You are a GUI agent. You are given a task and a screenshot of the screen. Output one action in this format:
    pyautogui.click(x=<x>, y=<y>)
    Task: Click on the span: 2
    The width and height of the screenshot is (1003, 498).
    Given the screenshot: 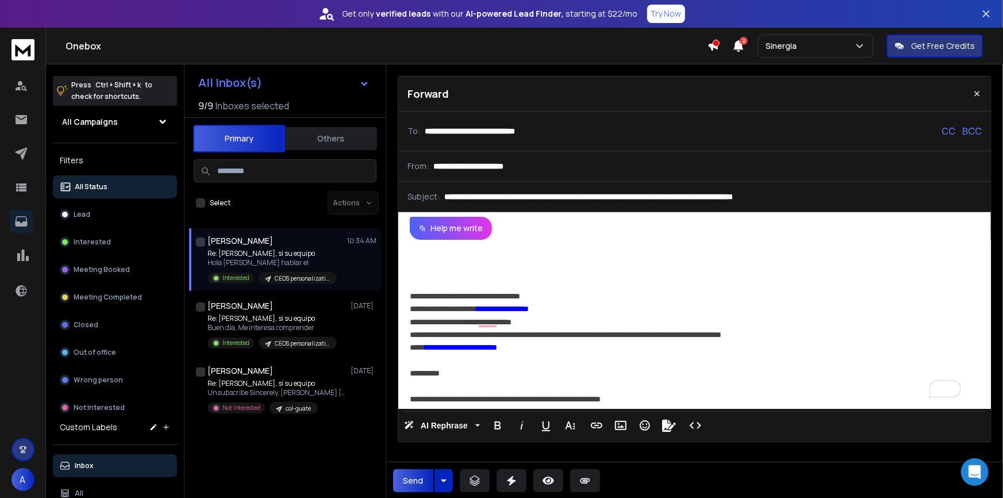 What is the action you would take?
    pyautogui.click(x=744, y=41)
    